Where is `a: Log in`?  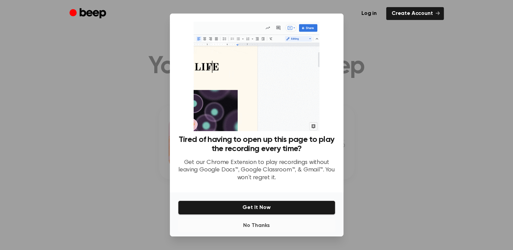
a: Log in is located at coordinates (369, 14).